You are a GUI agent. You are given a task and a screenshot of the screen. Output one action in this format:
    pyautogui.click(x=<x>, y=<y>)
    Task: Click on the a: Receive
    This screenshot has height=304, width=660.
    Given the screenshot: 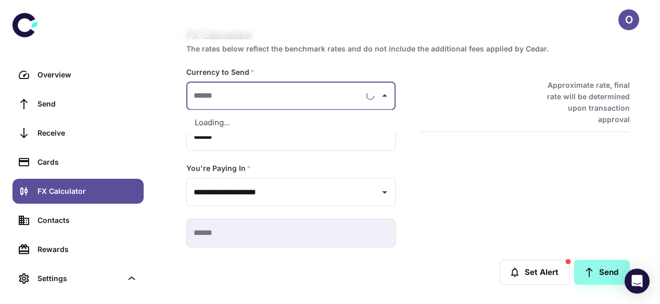 What is the action you would take?
    pyautogui.click(x=78, y=133)
    